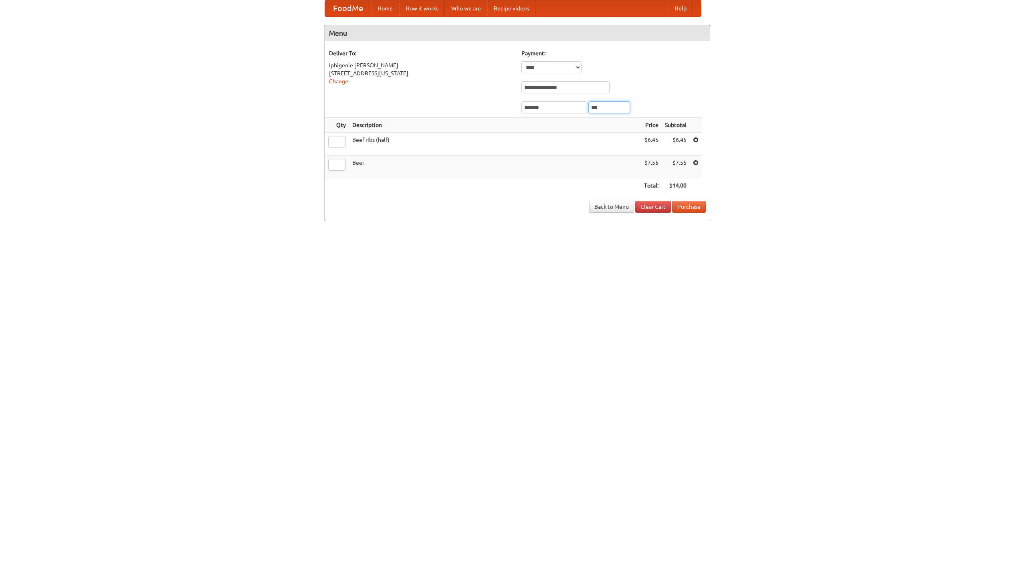 The height and width of the screenshot is (567, 1026). I want to click on button: Purchase, so click(689, 207).